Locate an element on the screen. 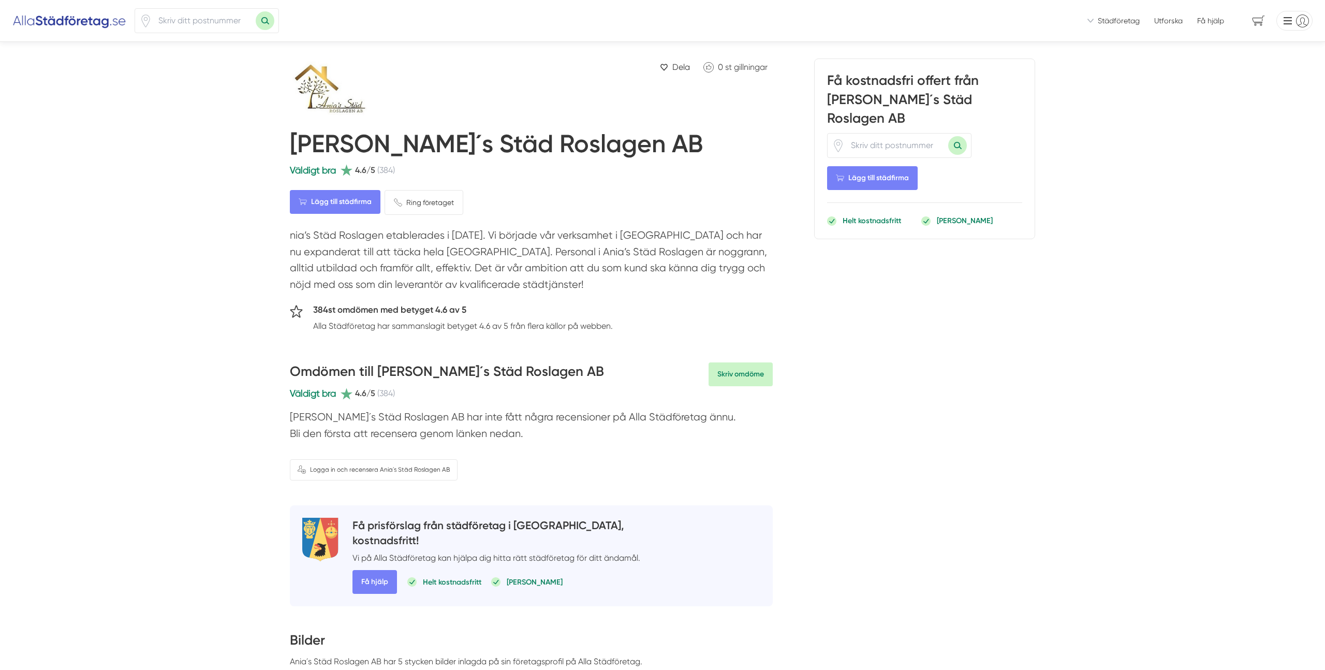 The image size is (1325, 670). h5: 384st omdömen med betyget 4.6 av 5 is located at coordinates (463, 311).